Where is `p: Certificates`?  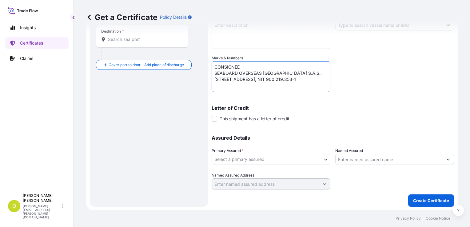
p: Certificates is located at coordinates (31, 43).